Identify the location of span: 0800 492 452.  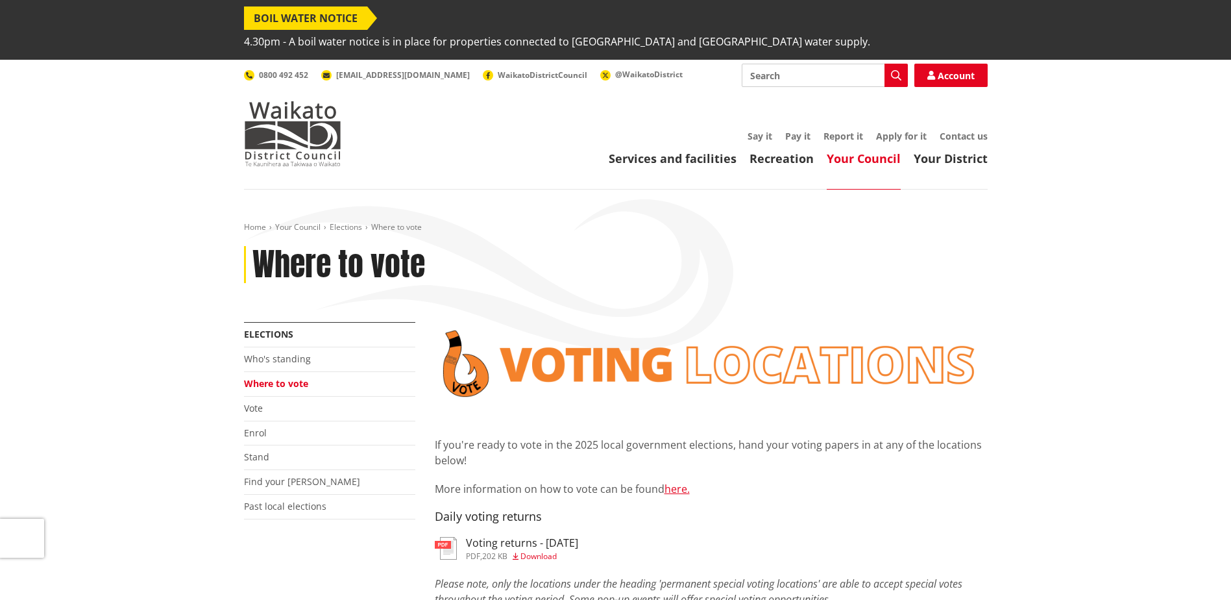
(284, 75).